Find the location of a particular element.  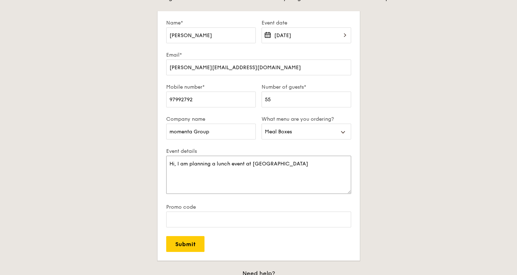

label: Mobile number* is located at coordinates (211, 87).